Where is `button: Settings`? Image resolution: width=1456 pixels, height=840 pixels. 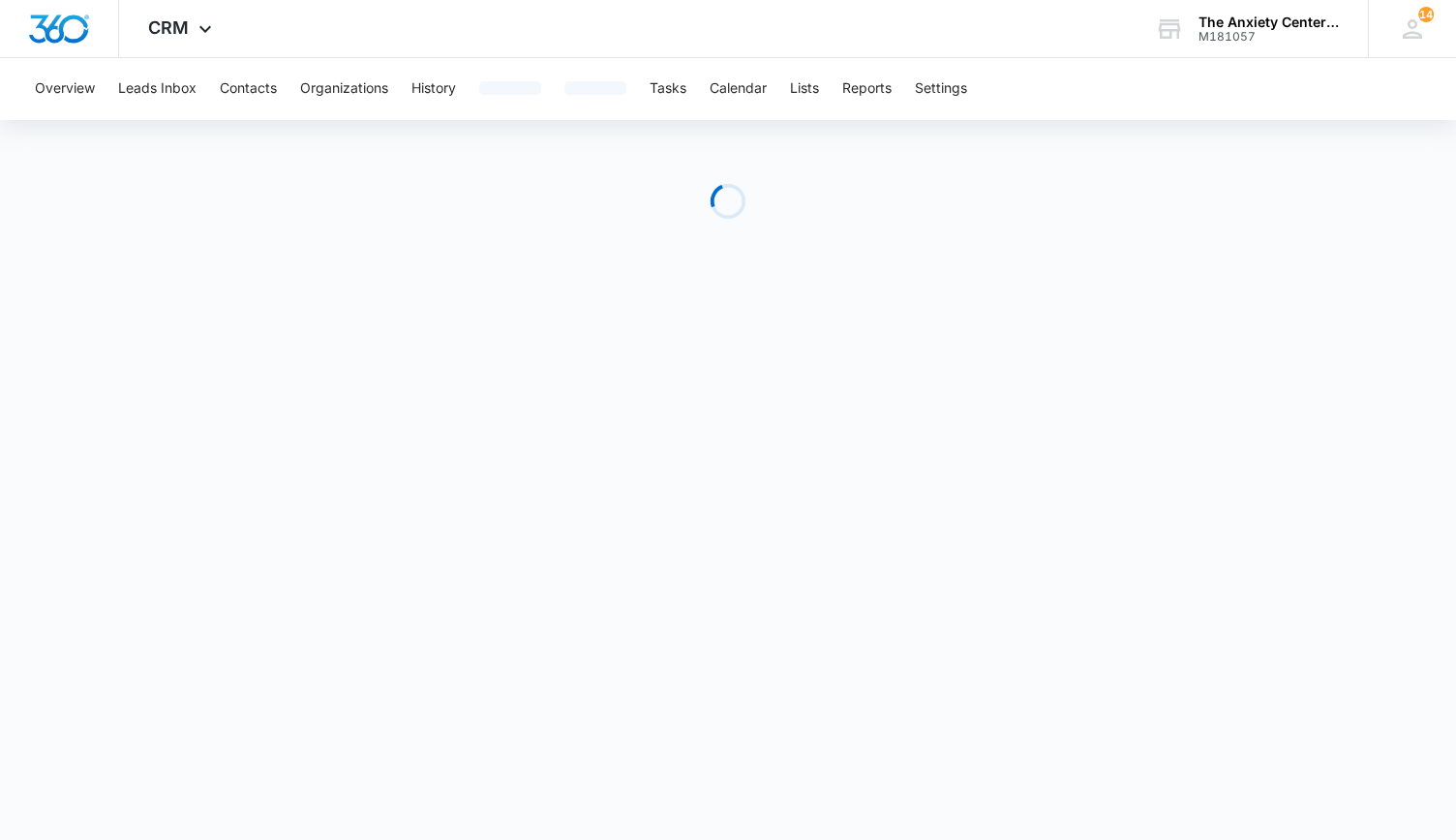
button: Settings is located at coordinates (941, 89).